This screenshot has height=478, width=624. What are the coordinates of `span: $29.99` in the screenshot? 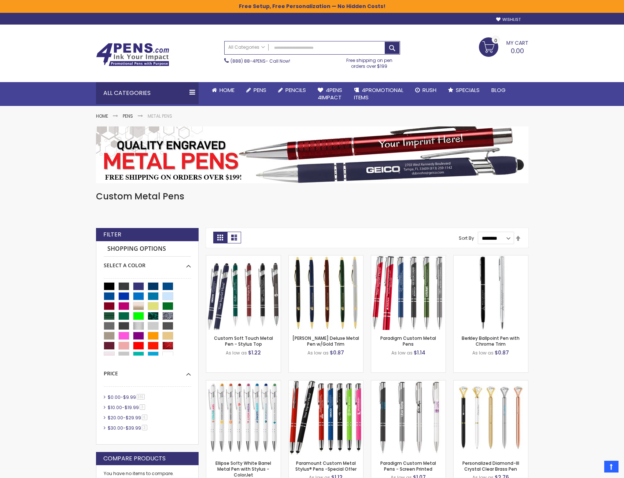 It's located at (133, 417).